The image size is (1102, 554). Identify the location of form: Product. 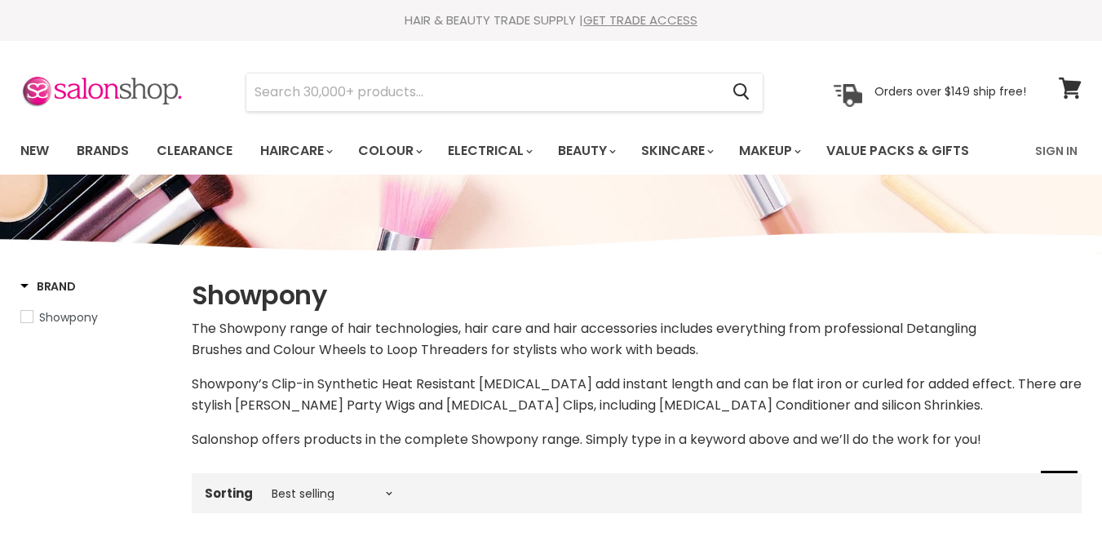
(504, 92).